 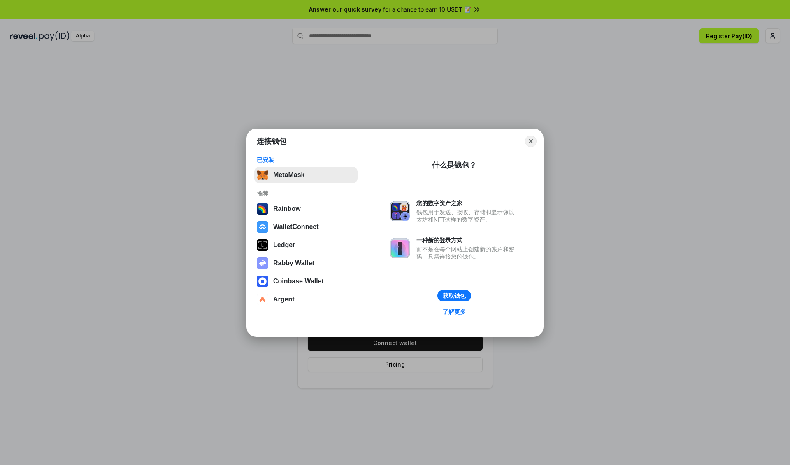 What do you see at coordinates (468, 253) in the screenshot?
I see `div: 而不是在每个网站上创建新的账户和密码，只需连接您的钱包。` at bounding box center [468, 253].